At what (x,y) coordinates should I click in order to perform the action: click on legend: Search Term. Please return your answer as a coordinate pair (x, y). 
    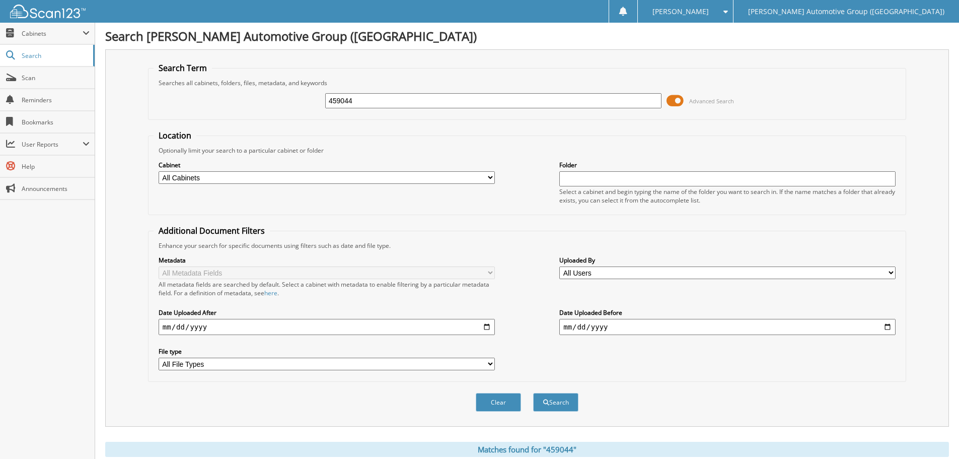
    Looking at the image, I should click on (183, 68).